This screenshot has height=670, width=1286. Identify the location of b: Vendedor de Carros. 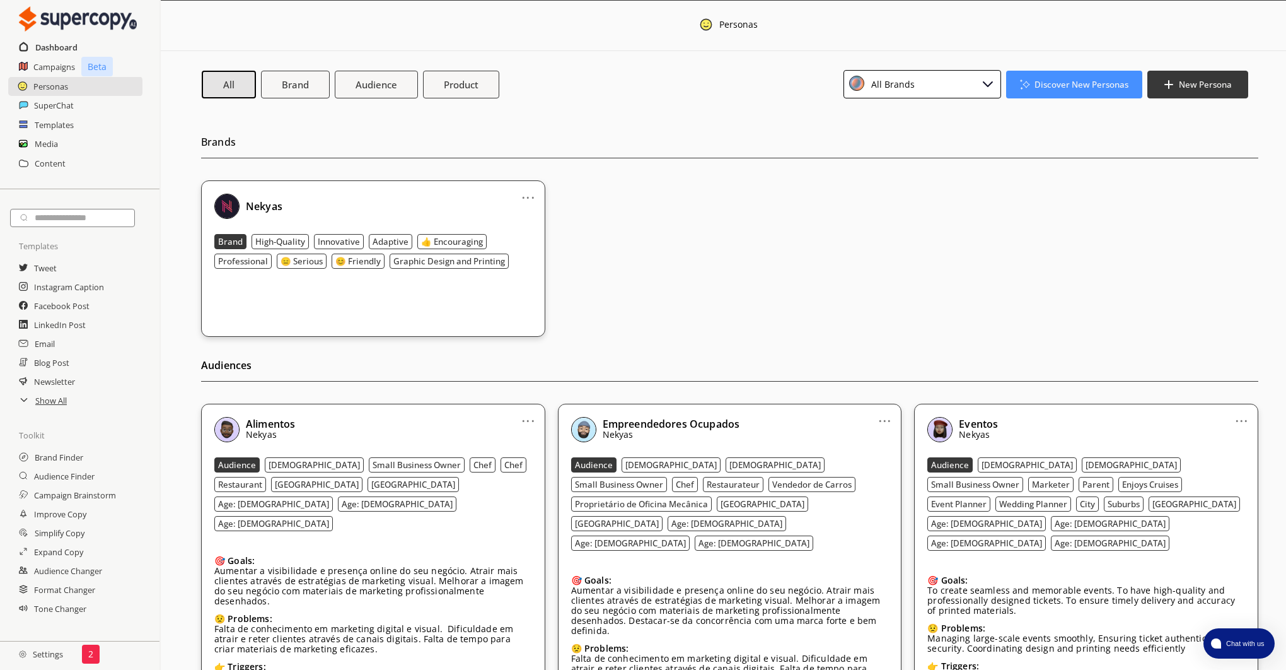
(812, 484).